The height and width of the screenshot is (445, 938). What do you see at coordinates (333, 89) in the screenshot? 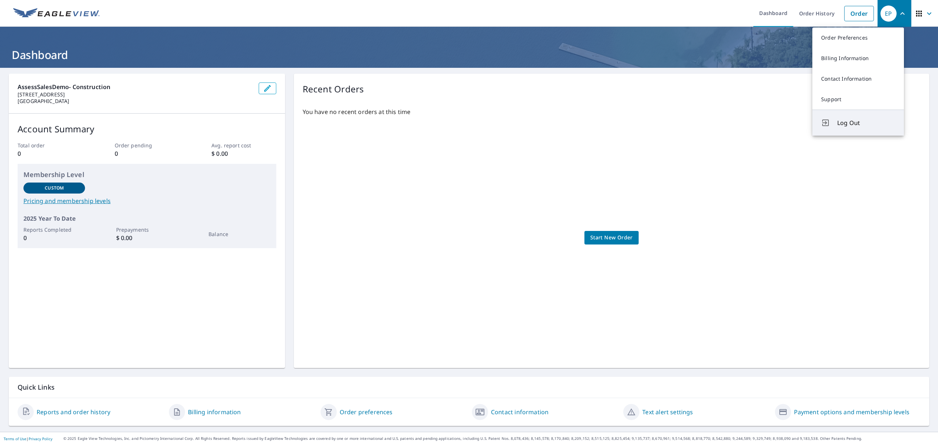
I see `p: Recent Orders` at bounding box center [333, 89].